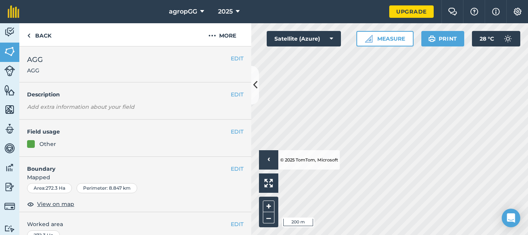  Describe the element at coordinates (474, 12) in the screenshot. I see `img: A question mark icon` at that location.